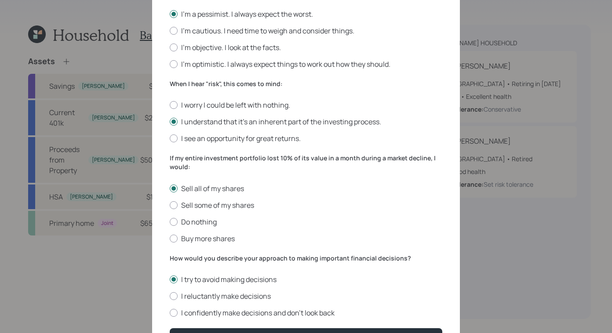  Describe the element at coordinates (306, 280) in the screenshot. I see `label: I try to avoid making decisions` at that location.